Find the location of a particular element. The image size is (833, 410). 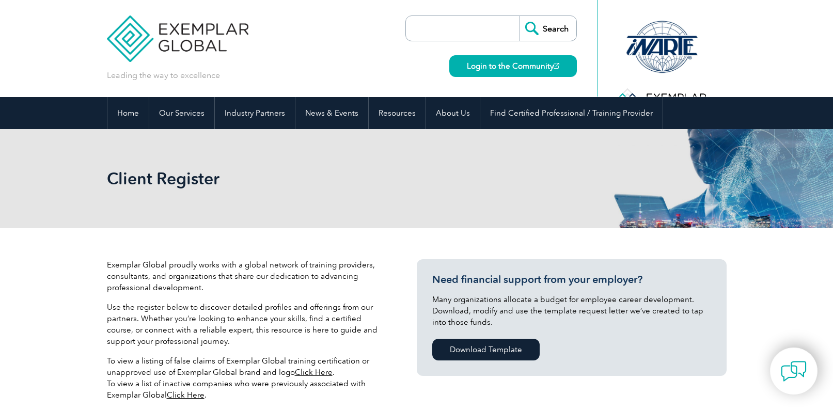

h3: Need financial support from your employer? is located at coordinates (571, 279).